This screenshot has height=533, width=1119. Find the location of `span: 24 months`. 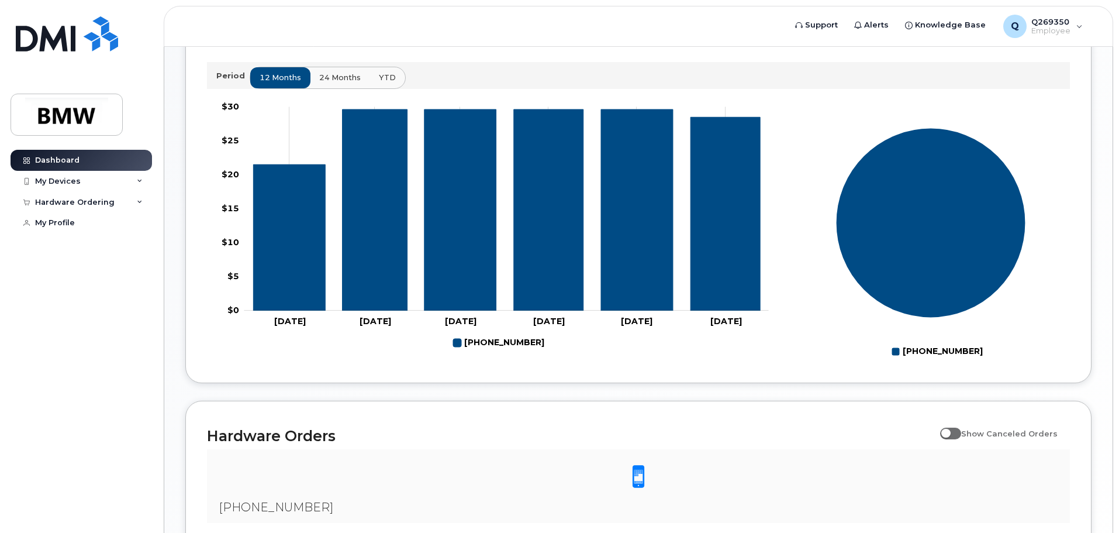

span: 24 months is located at coordinates (340, 77).